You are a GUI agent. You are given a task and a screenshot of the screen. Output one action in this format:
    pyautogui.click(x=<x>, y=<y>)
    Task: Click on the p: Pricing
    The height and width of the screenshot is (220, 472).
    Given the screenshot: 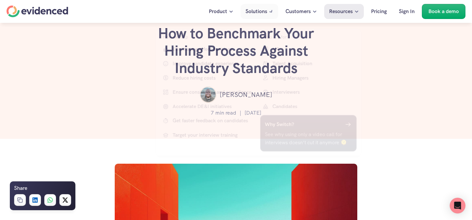 What is the action you would take?
    pyautogui.click(x=379, y=11)
    